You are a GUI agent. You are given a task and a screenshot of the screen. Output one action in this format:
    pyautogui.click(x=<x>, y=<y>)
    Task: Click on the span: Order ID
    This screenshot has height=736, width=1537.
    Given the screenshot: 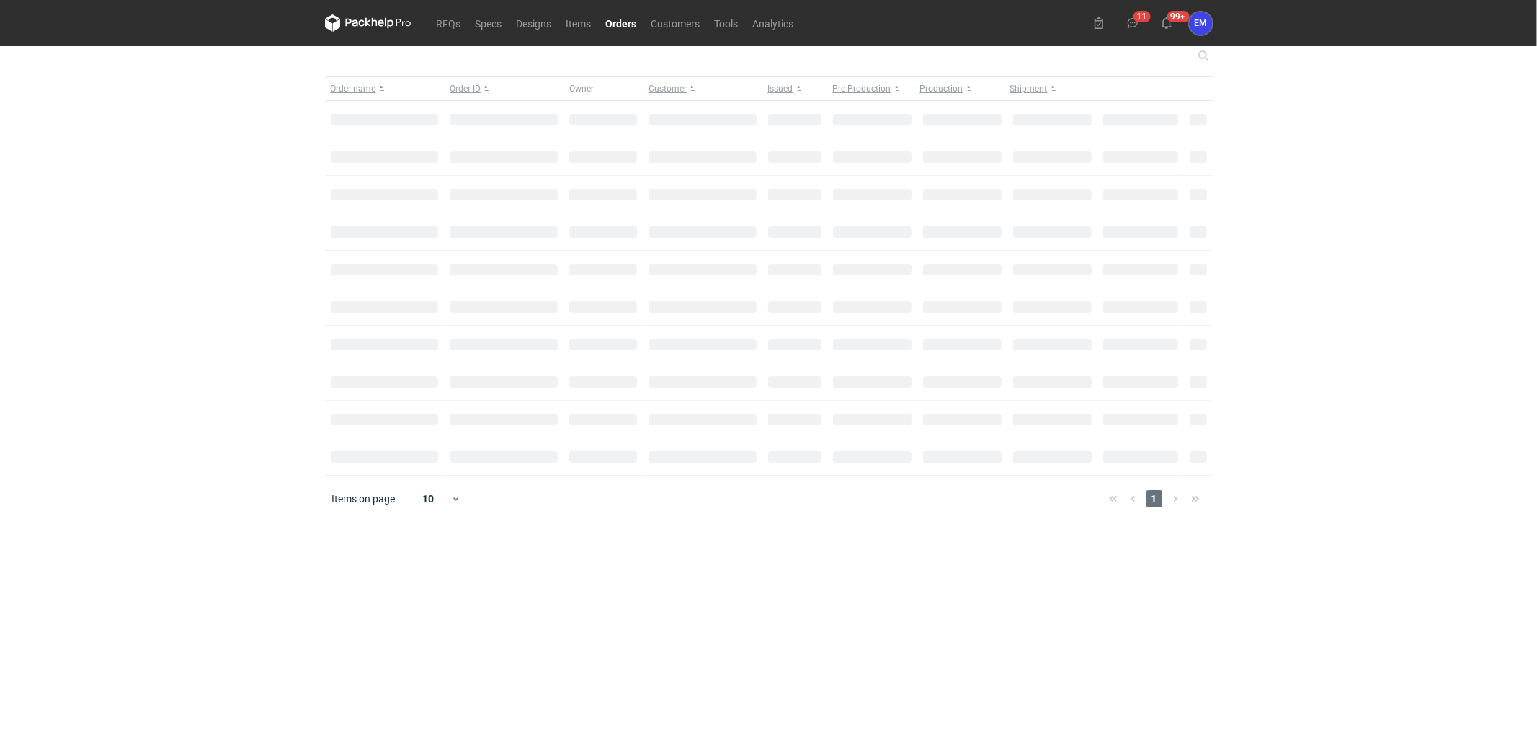 What is the action you would take?
    pyautogui.click(x=465, y=89)
    